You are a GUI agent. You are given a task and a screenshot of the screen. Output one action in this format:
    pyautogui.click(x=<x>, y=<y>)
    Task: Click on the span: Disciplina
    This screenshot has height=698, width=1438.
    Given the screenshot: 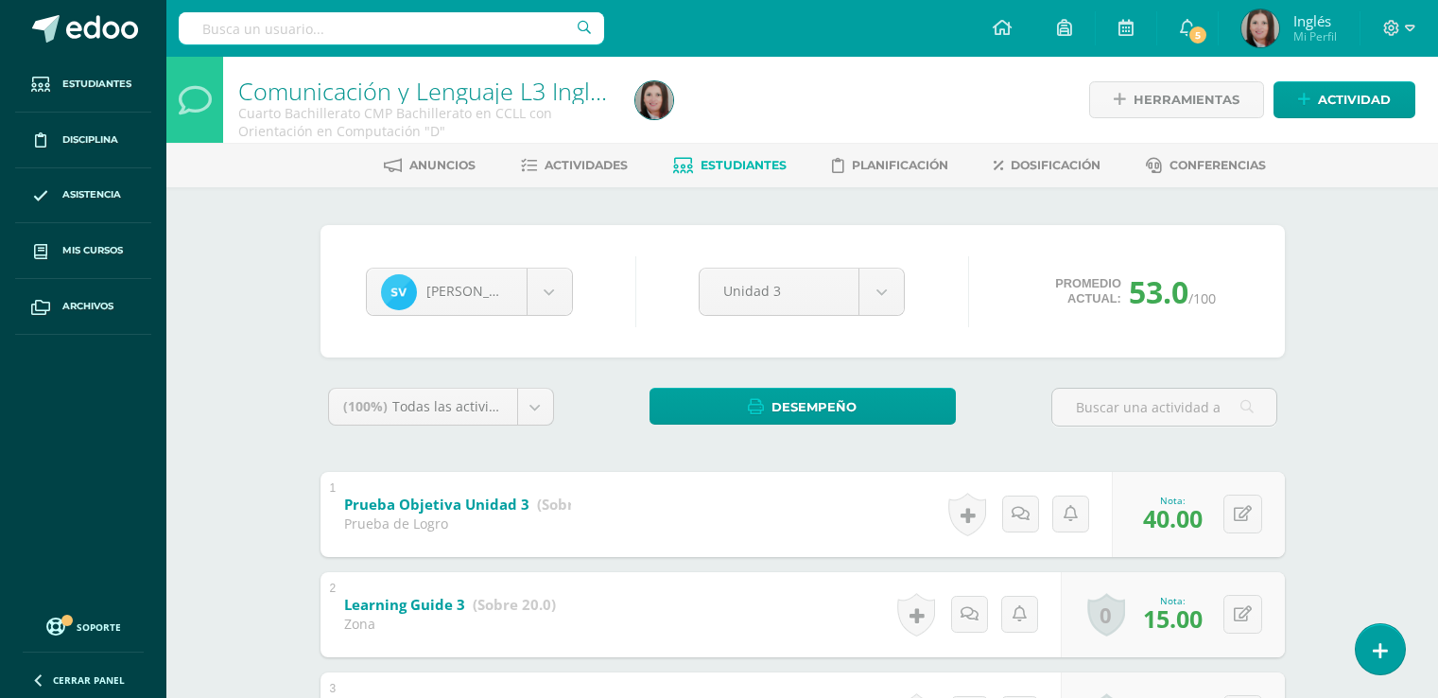 What is the action you would take?
    pyautogui.click(x=90, y=140)
    